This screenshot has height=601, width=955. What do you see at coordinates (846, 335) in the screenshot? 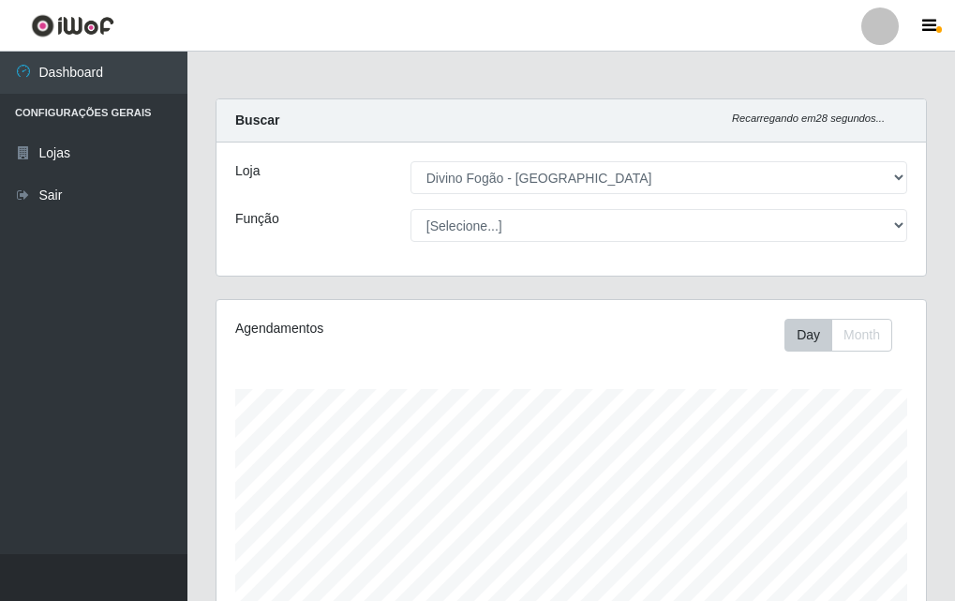
I see `div: Toolbar with button groups` at bounding box center [846, 335].